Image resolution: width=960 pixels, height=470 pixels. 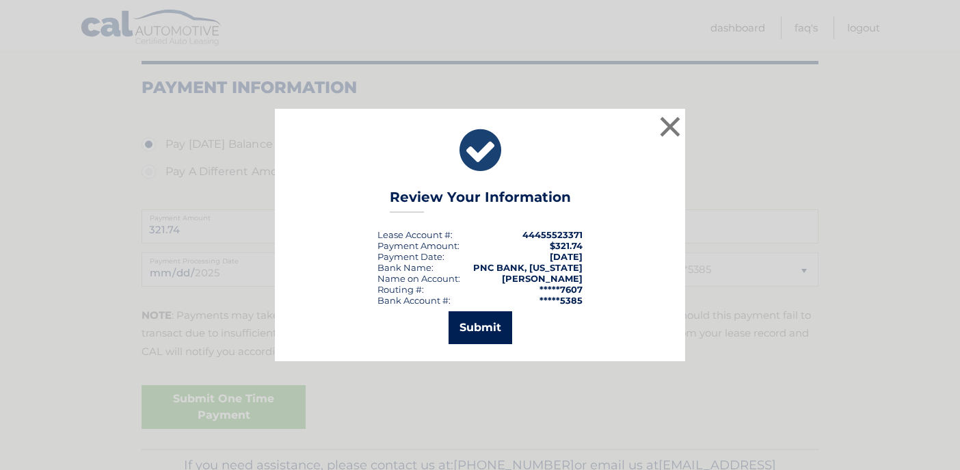 What do you see at coordinates (419, 246) in the screenshot?
I see `div: Payment Amount:` at bounding box center [419, 246].